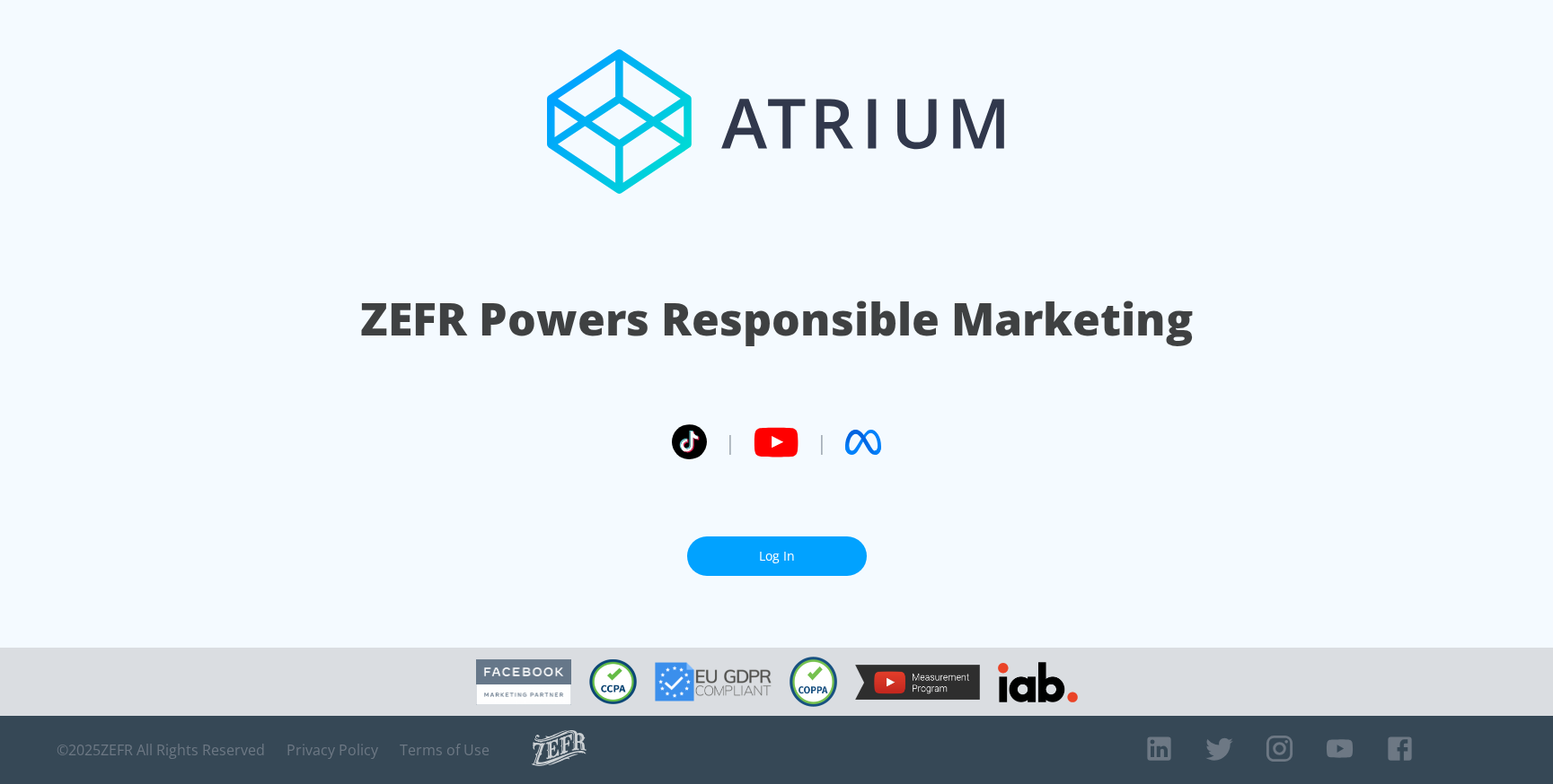  I want to click on span: © 2025 ZEFR All Rights Reserved, so click(161, 750).